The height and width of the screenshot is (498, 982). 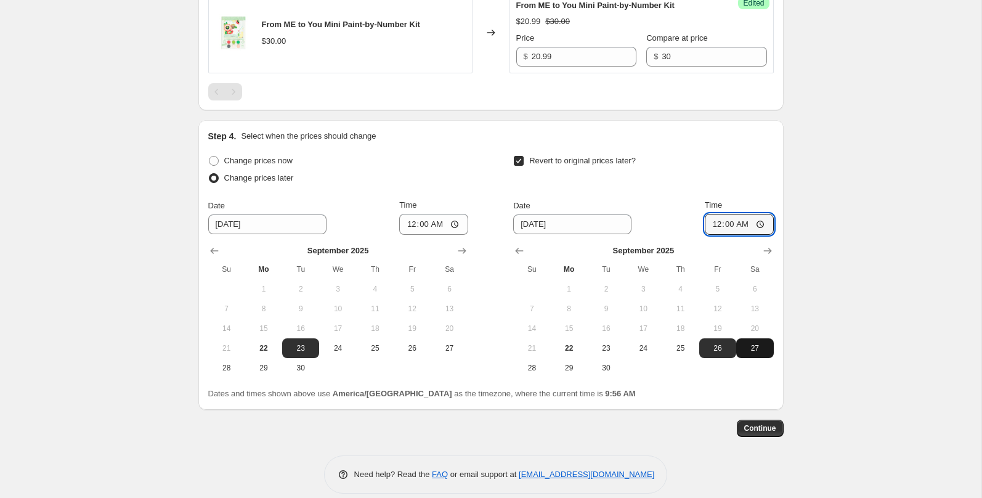 What do you see at coordinates (308, 136) in the screenshot?
I see `p: Select when the prices should change` at bounding box center [308, 136].